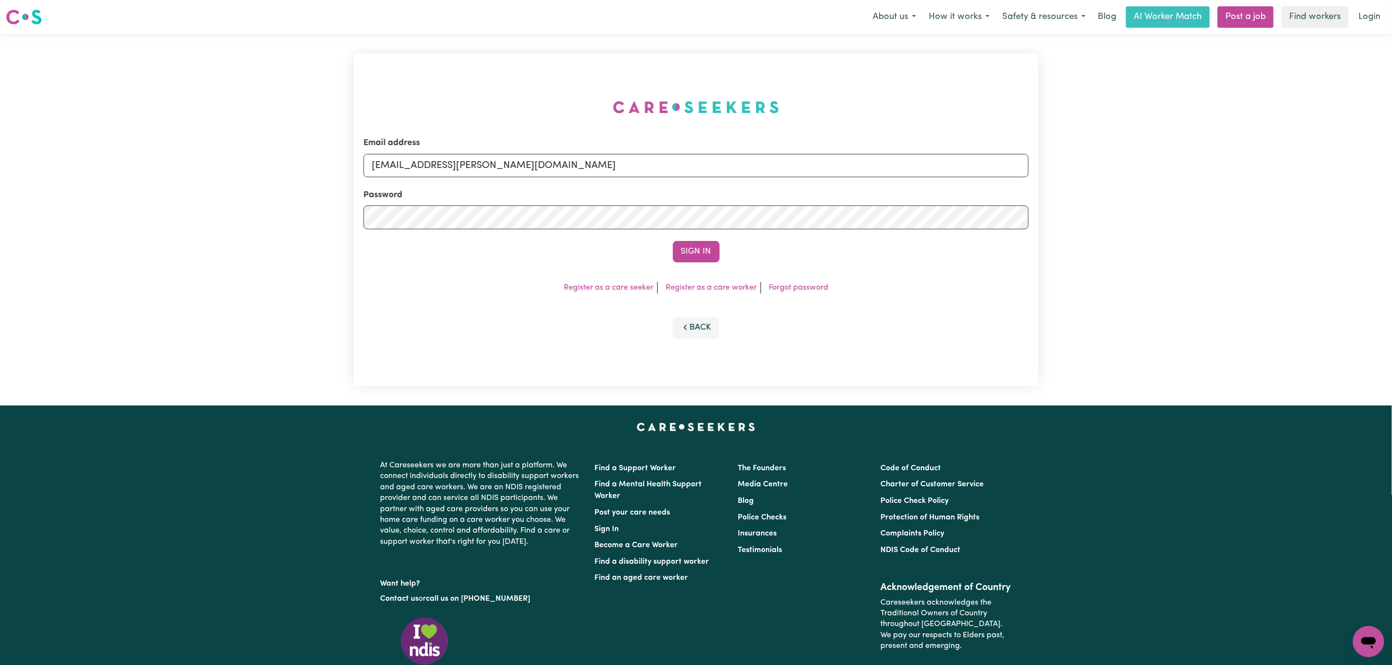 Image resolution: width=1392 pixels, height=665 pixels. Describe the element at coordinates (762, 518) in the screenshot. I see `a: Police Checks` at that location.